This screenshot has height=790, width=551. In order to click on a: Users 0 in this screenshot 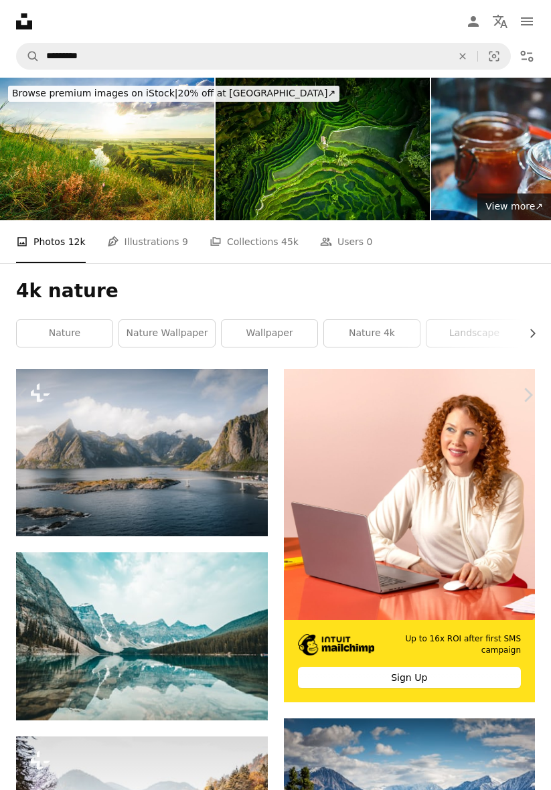, I will do `click(346, 242)`.